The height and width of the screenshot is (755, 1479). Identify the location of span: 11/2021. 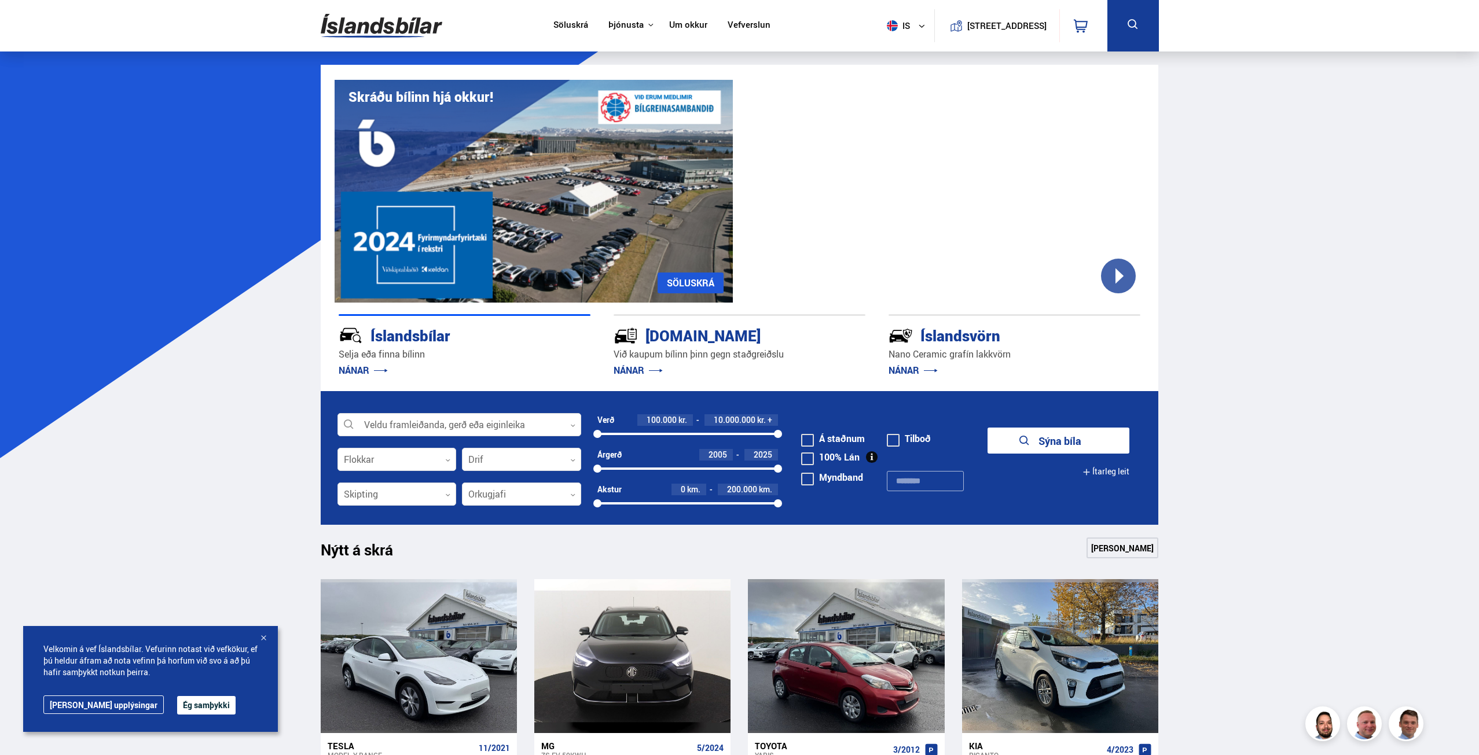
(494, 748).